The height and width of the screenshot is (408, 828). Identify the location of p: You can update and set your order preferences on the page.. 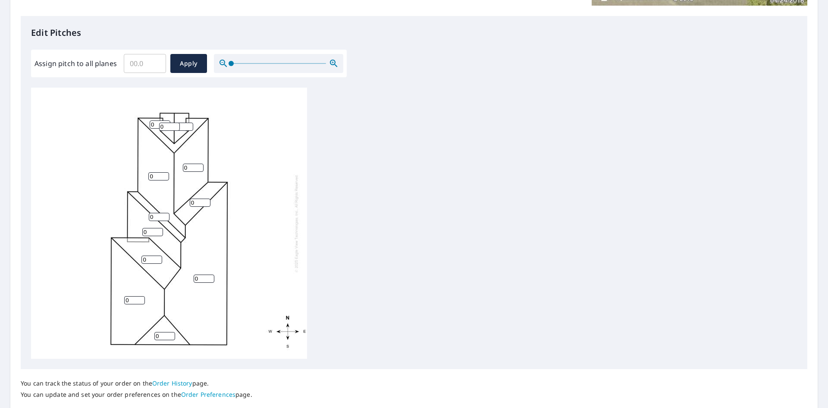
(136, 394).